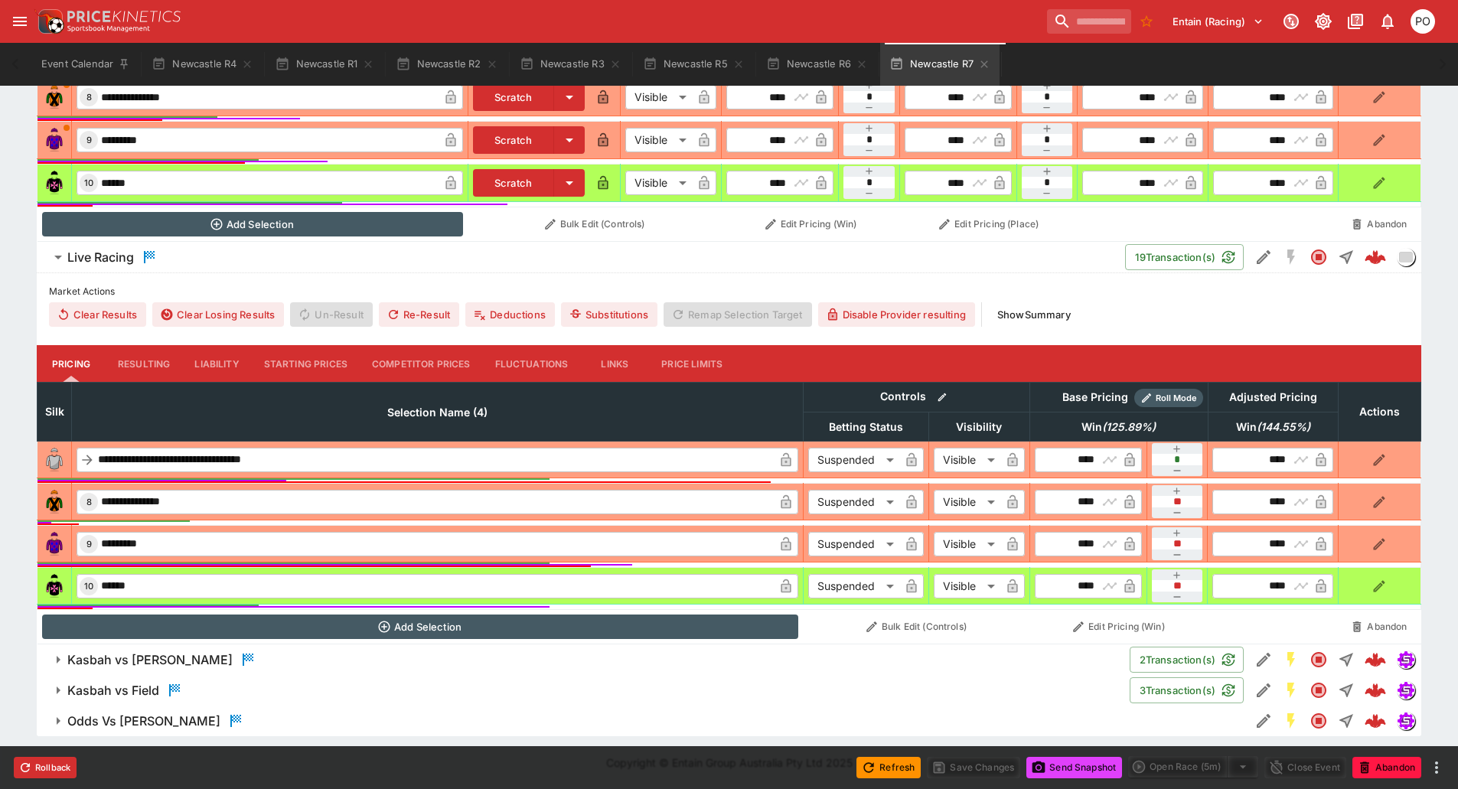 Image resolution: width=1458 pixels, height=789 pixels. Describe the element at coordinates (979, 427) in the screenshot. I see `span: Visibility` at that location.